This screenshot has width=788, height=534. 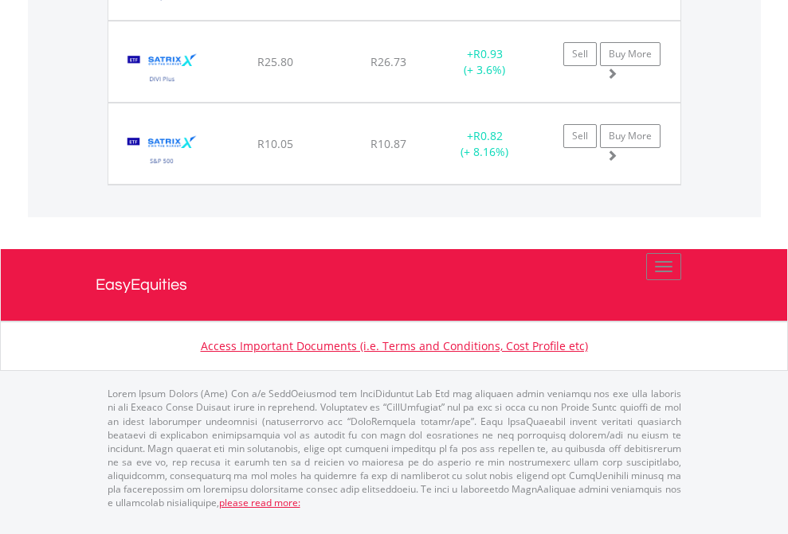 What do you see at coordinates (487, 53) in the screenshot?
I see `span: R0.93` at bounding box center [487, 53].